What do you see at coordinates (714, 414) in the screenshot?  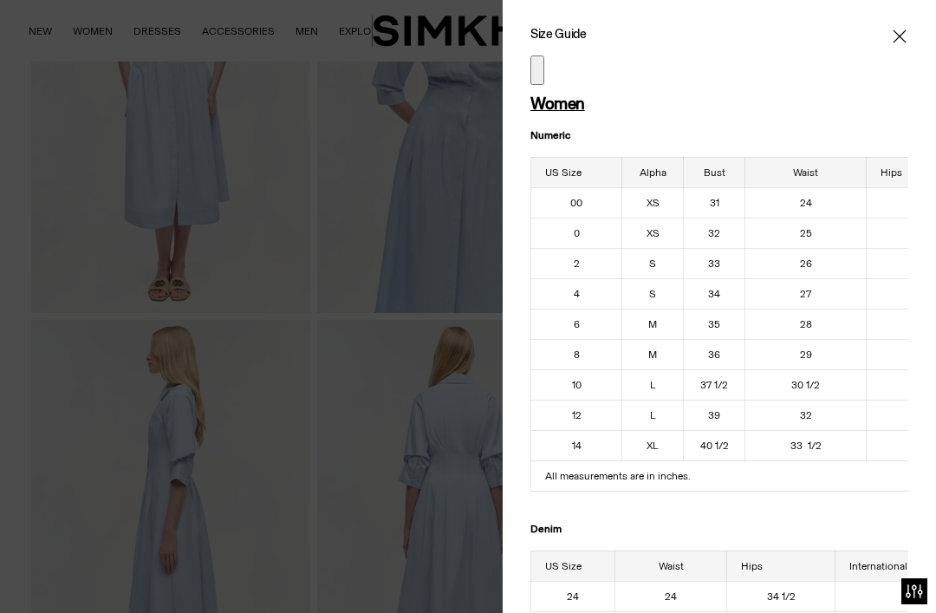 I see `td: 39` at bounding box center [714, 414].